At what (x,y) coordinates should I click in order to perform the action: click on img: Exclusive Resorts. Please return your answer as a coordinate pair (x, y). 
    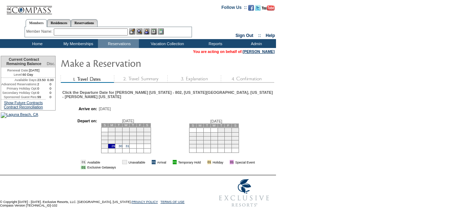
    Looking at the image, I should click on (244, 193).